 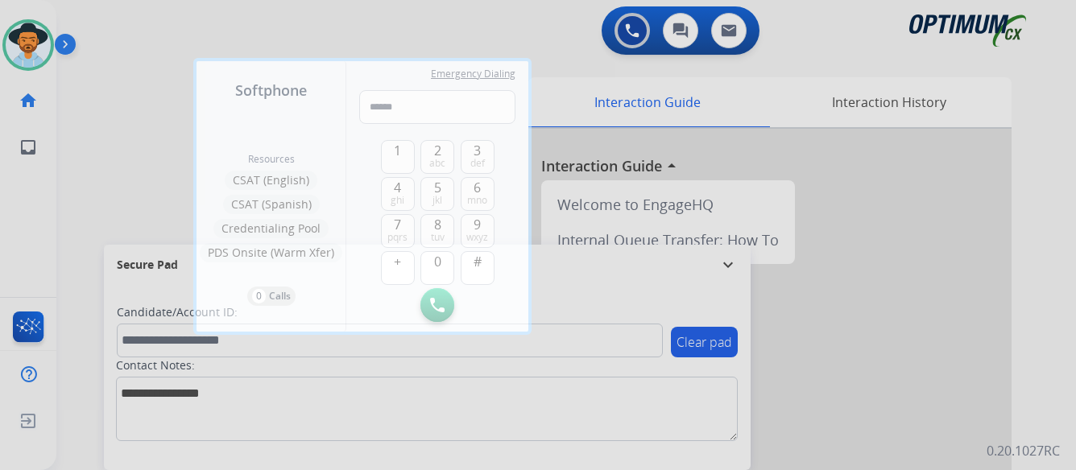 I want to click on button: 0Calls, so click(x=271, y=296).